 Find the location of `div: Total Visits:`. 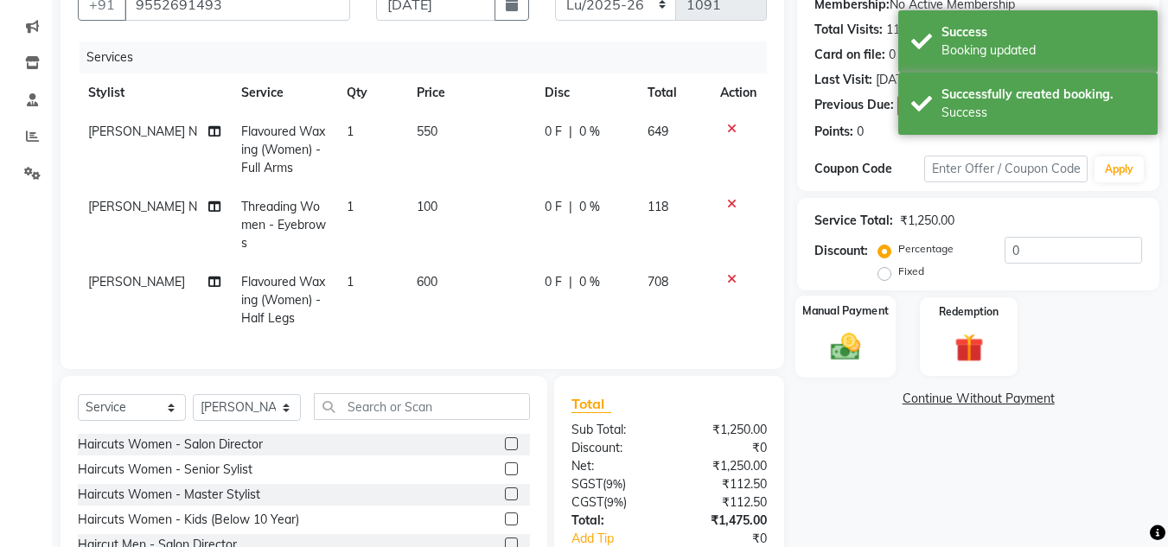

div: Total Visits: is located at coordinates (848, 29).